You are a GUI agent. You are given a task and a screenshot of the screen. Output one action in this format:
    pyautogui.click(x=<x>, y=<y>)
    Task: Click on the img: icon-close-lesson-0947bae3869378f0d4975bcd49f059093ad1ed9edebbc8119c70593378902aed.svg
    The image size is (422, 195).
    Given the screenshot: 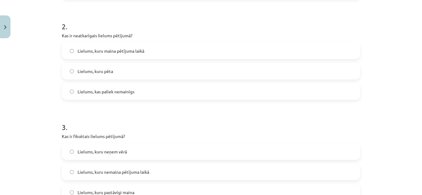 What is the action you would take?
    pyautogui.click(x=5, y=27)
    